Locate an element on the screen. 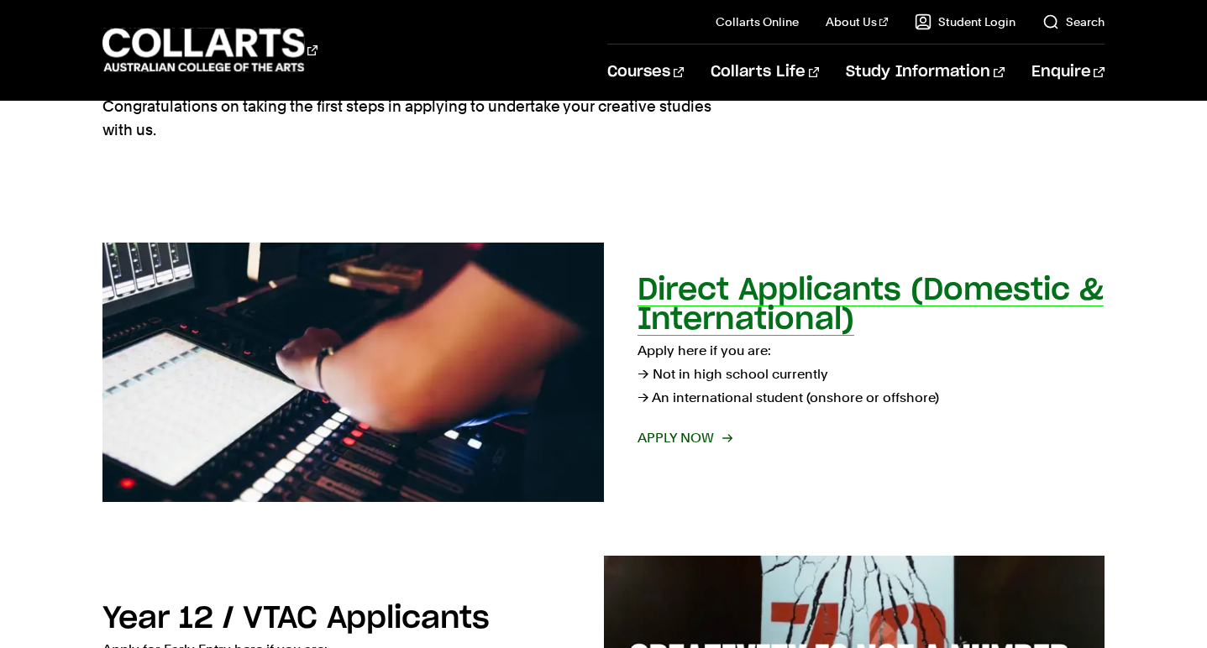  p: Apply here if you are: → Not in high school currently → An international student (onshore or offs... is located at coordinates (871, 375).